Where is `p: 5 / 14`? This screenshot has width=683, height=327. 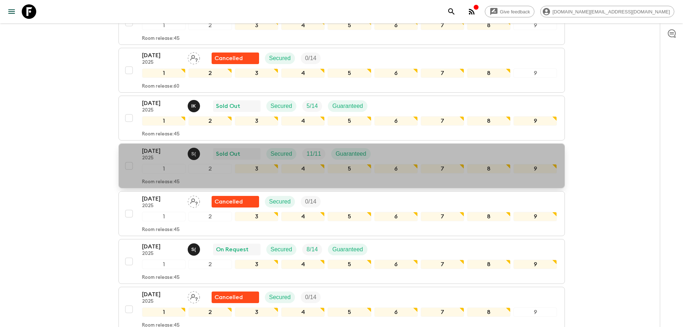 p: 5 / 14 is located at coordinates (312, 106).